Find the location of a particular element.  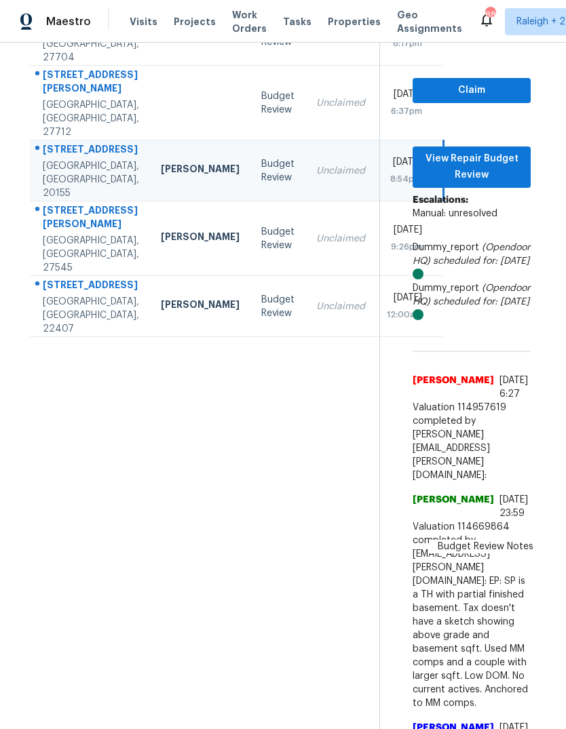

div: 88 is located at coordinates (490, 15).